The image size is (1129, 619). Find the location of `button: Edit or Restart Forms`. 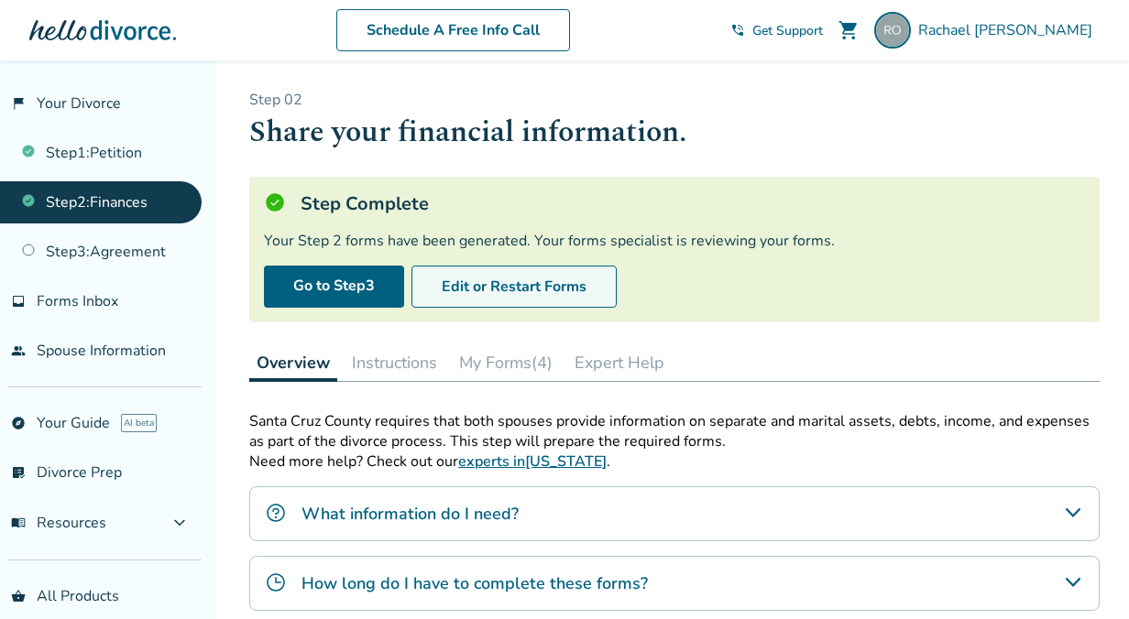

button: Edit or Restart Forms is located at coordinates (514, 287).